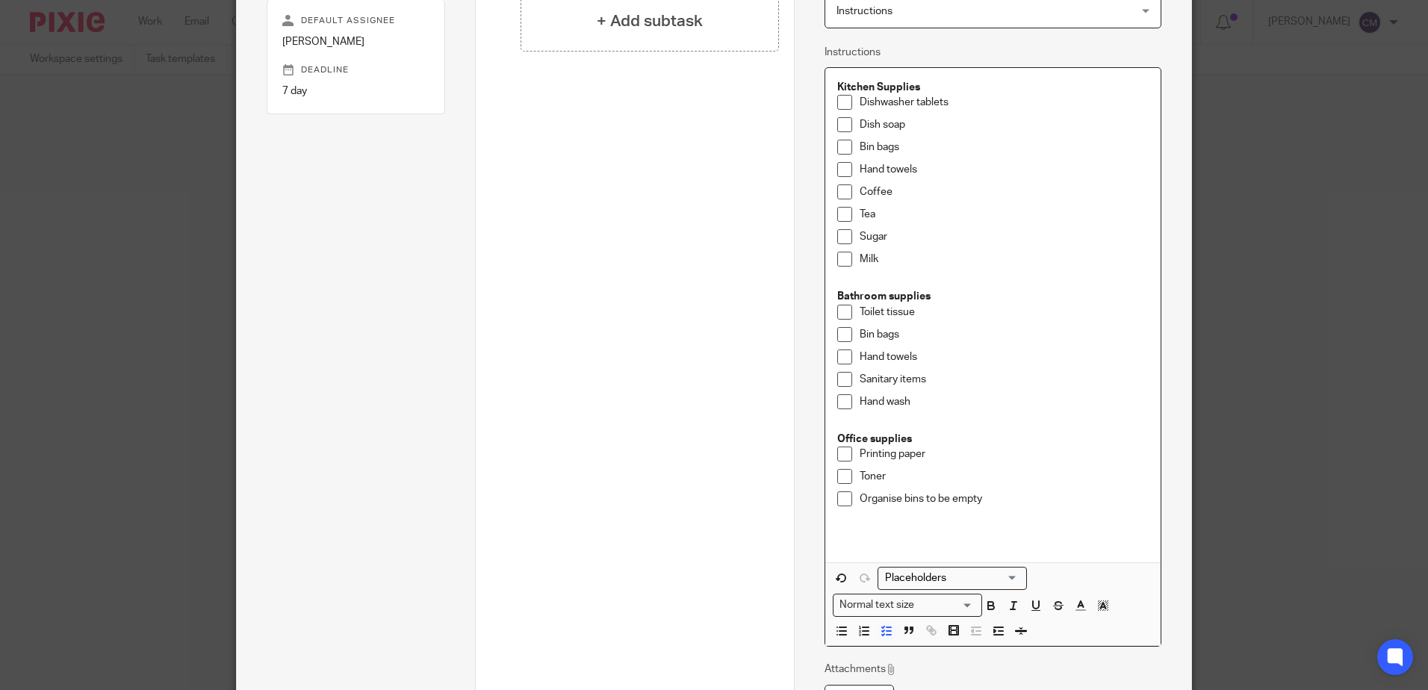 This screenshot has height=690, width=1428. What do you see at coordinates (1005, 102) in the screenshot?
I see `p: Dishwasher tablets` at bounding box center [1005, 102].